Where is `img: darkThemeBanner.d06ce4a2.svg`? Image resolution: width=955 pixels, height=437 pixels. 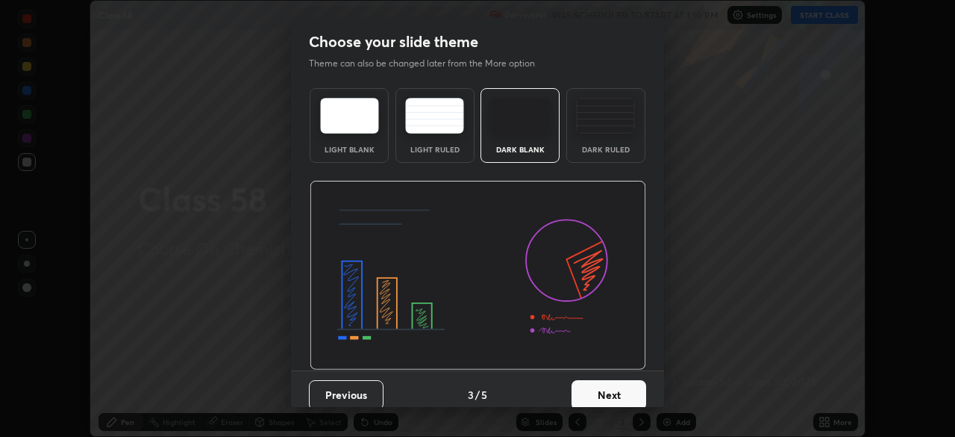 img: darkThemeBanner.d06ce4a2.svg is located at coordinates (478, 275).